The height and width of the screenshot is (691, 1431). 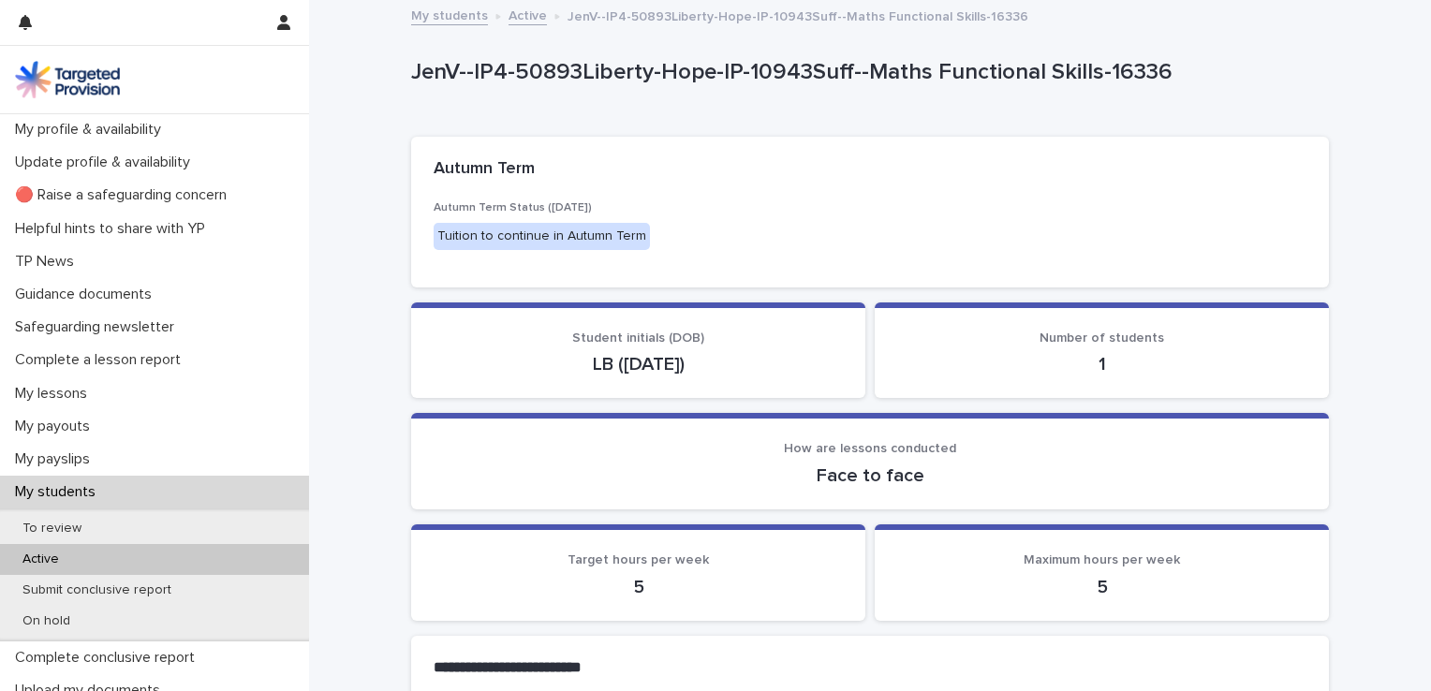 I want to click on p: To review, so click(x=52, y=528).